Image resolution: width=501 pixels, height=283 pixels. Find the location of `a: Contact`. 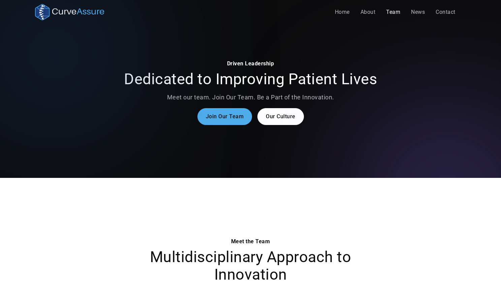

a: Contact is located at coordinates (445, 12).